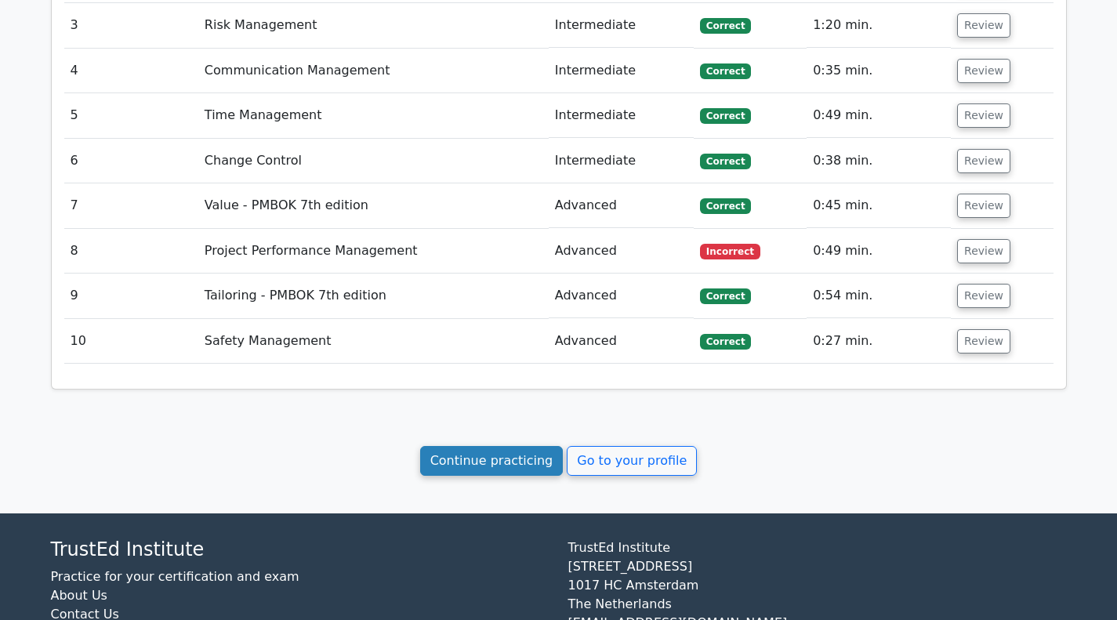 The width and height of the screenshot is (1117, 620). What do you see at coordinates (131, 341) in the screenshot?
I see `td: 10` at bounding box center [131, 341].